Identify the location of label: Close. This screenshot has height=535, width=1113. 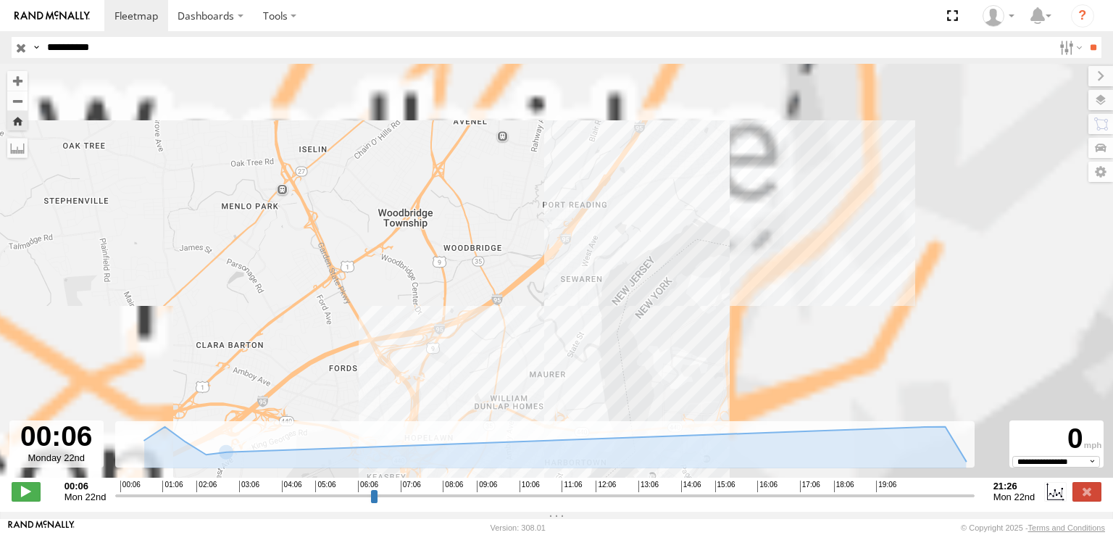
(1087, 491).